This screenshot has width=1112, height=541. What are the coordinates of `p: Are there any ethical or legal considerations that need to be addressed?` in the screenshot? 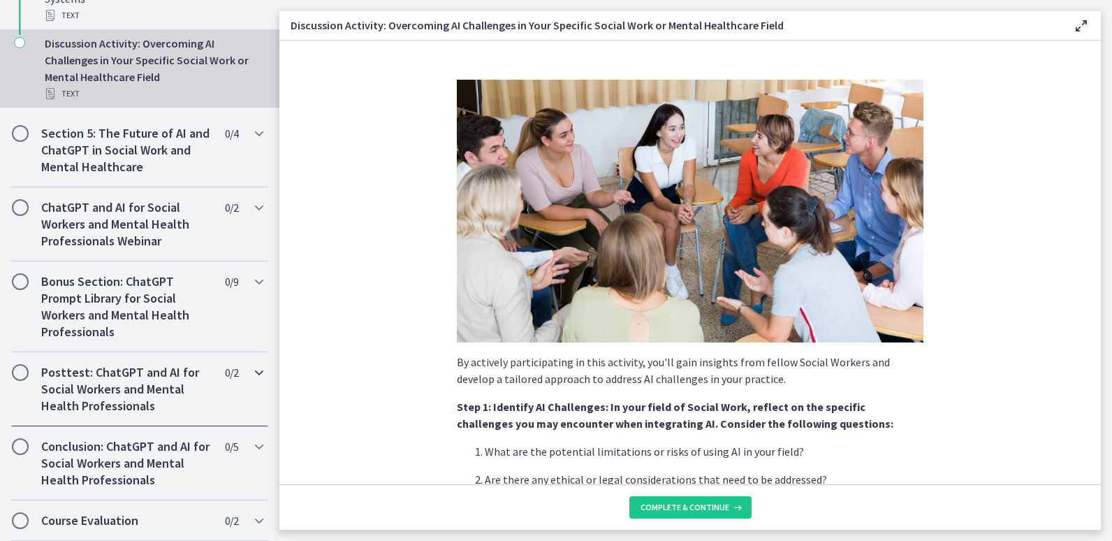 It's located at (704, 479).